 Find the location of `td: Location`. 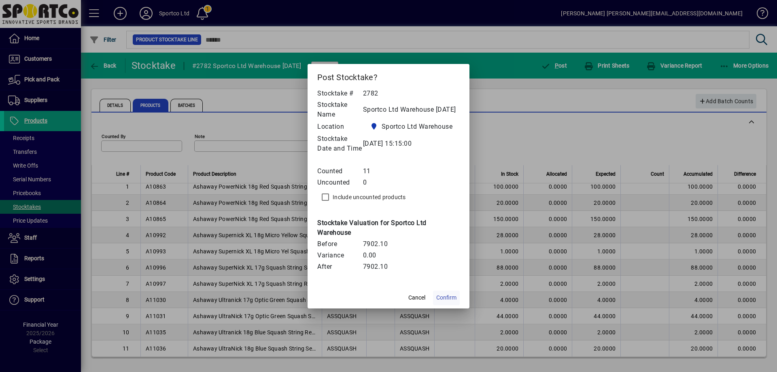

td: Location is located at coordinates (340, 127).